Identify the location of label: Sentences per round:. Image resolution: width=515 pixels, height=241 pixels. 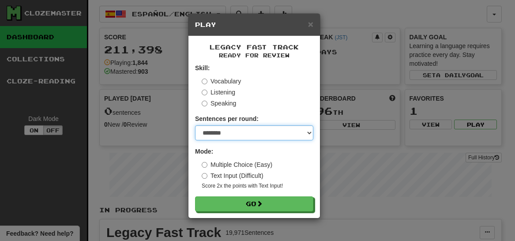
(227, 119).